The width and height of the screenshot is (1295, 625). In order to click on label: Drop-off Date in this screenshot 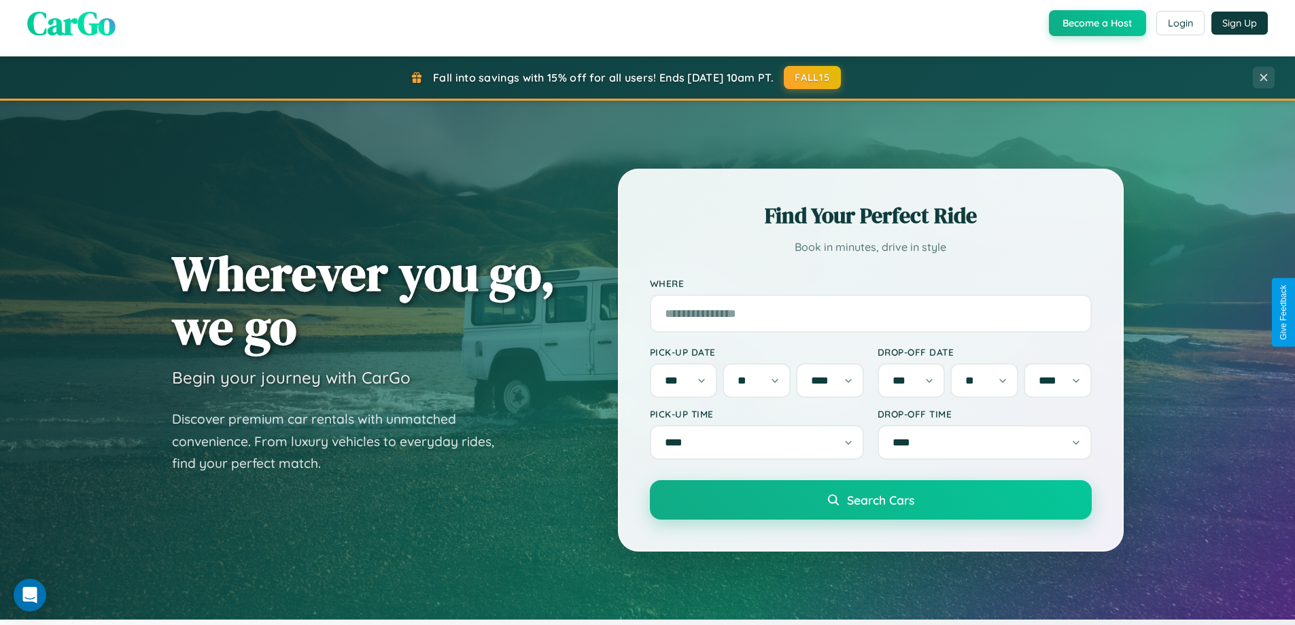, I will do `click(984, 351)`.